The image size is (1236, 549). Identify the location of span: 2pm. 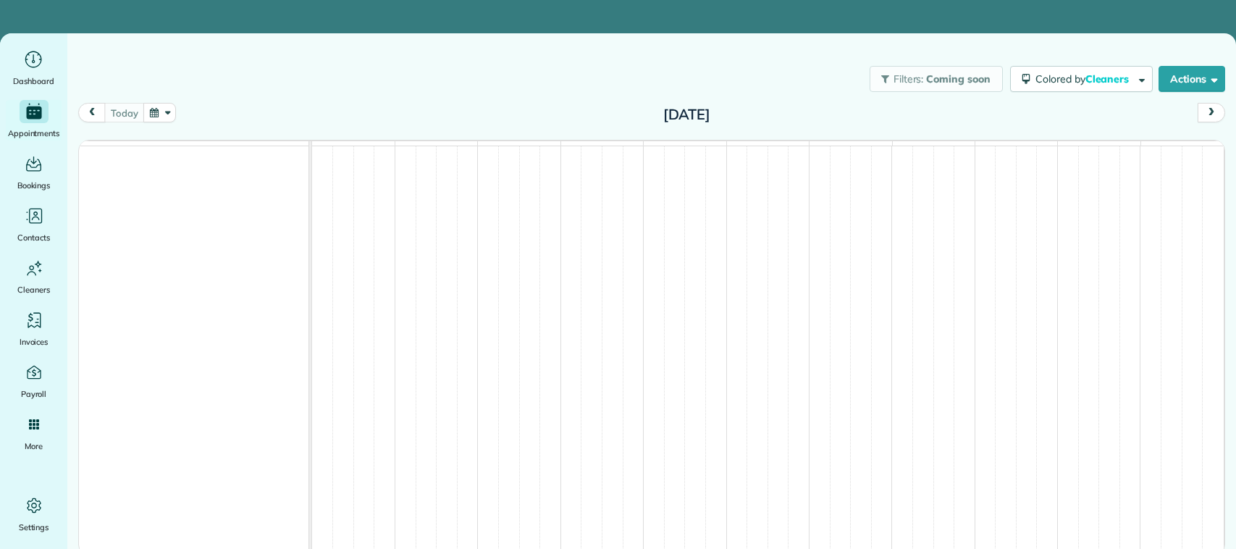
(905, 150).